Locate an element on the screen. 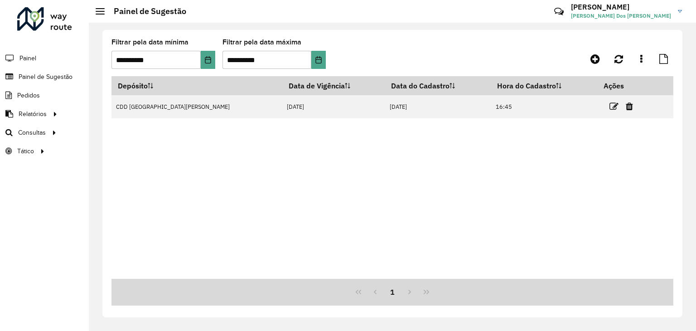 This screenshot has height=331, width=696. label: Filtrar pela data máxima is located at coordinates (262, 42).